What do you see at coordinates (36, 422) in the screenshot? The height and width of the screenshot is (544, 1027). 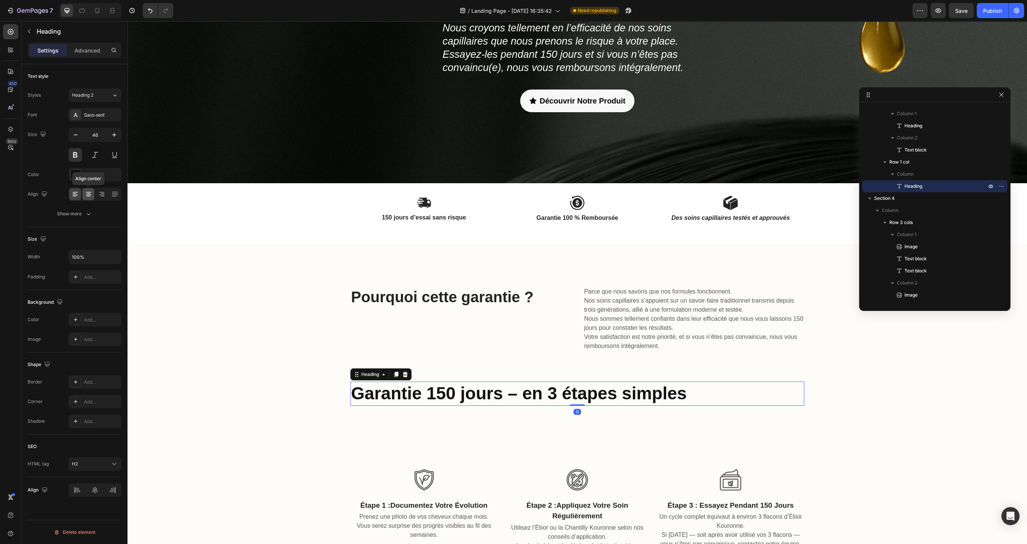 I see `div: Shadow` at bounding box center [36, 422].